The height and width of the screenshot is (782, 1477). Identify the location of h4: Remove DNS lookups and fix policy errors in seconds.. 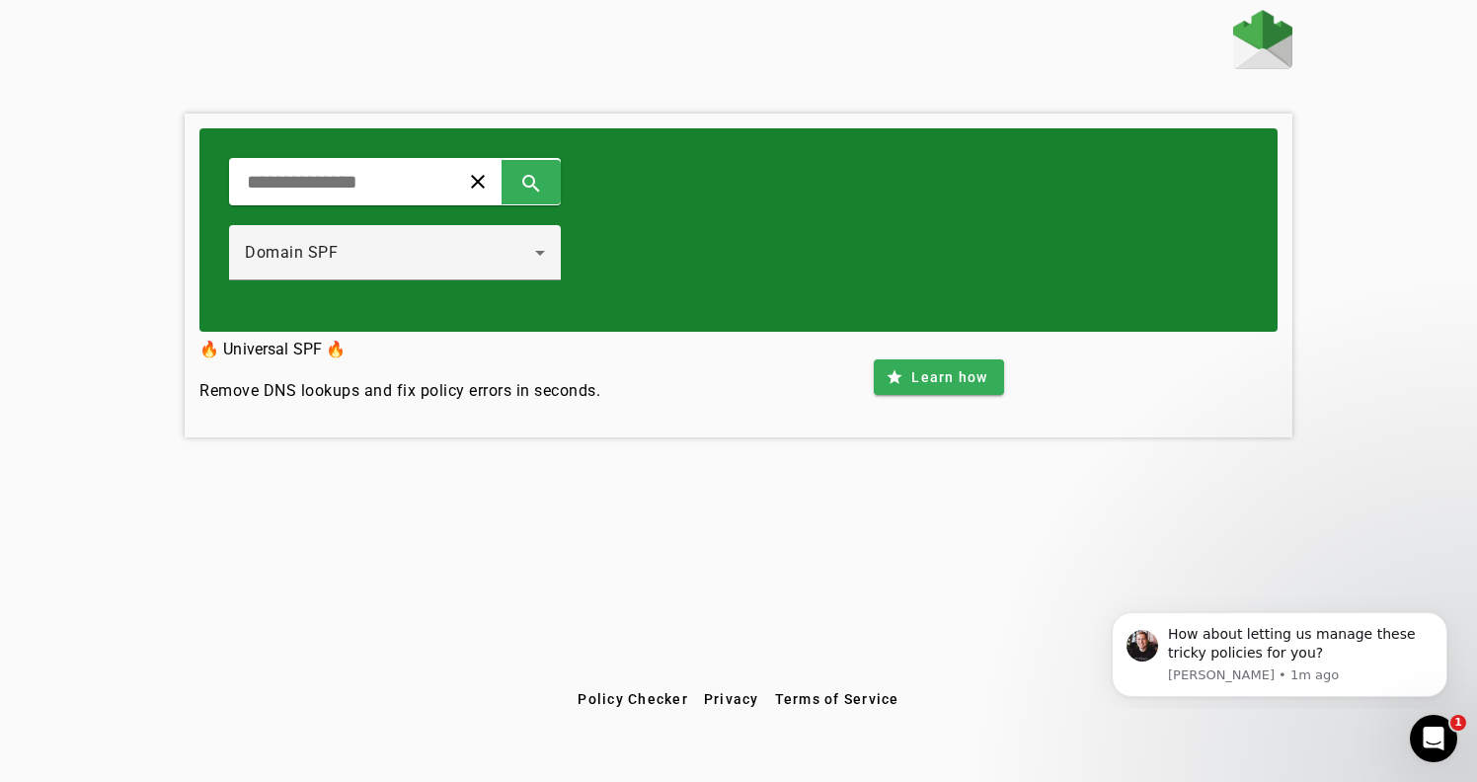
(400, 391).